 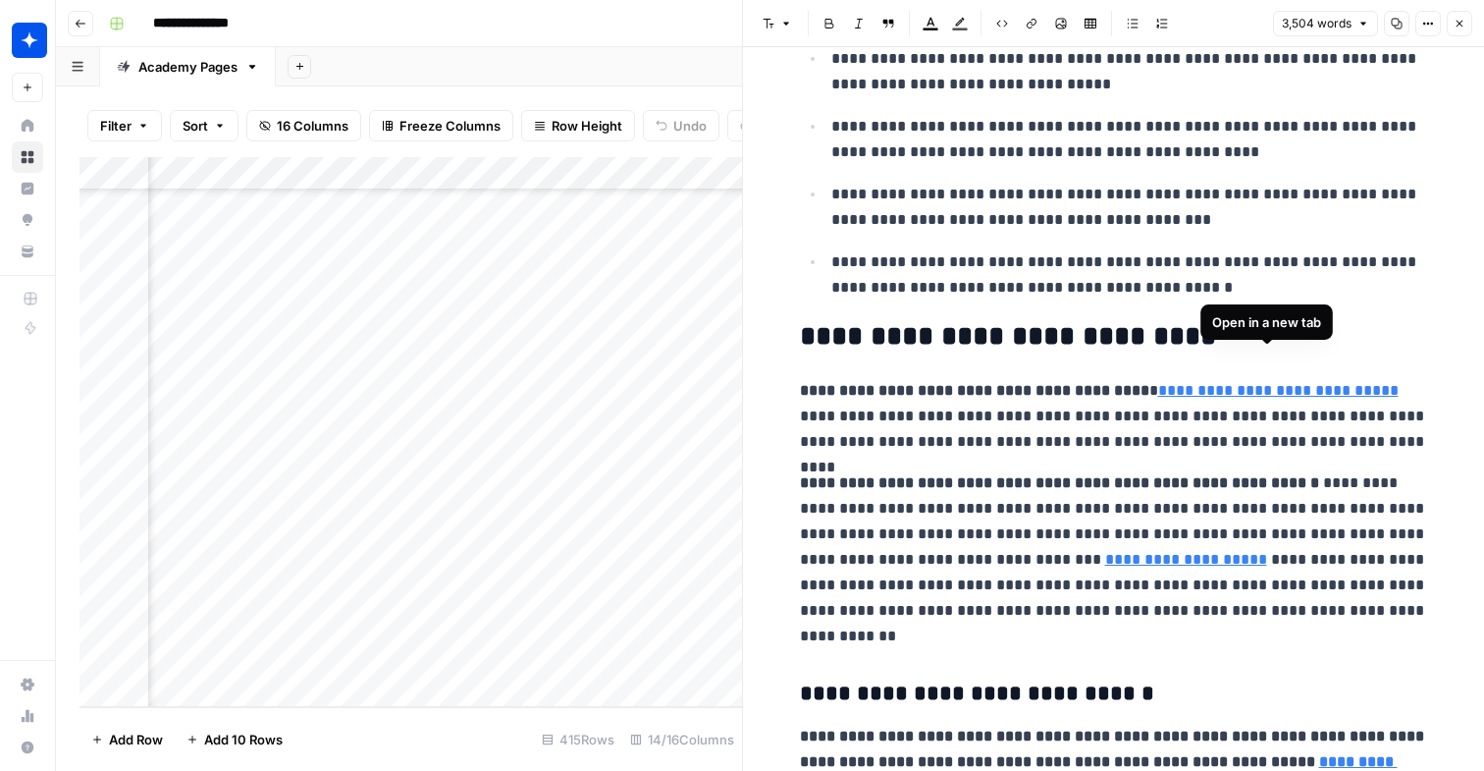 What do you see at coordinates (27, 747) in the screenshot?
I see `button: Help + Support` at bounding box center [27, 747].